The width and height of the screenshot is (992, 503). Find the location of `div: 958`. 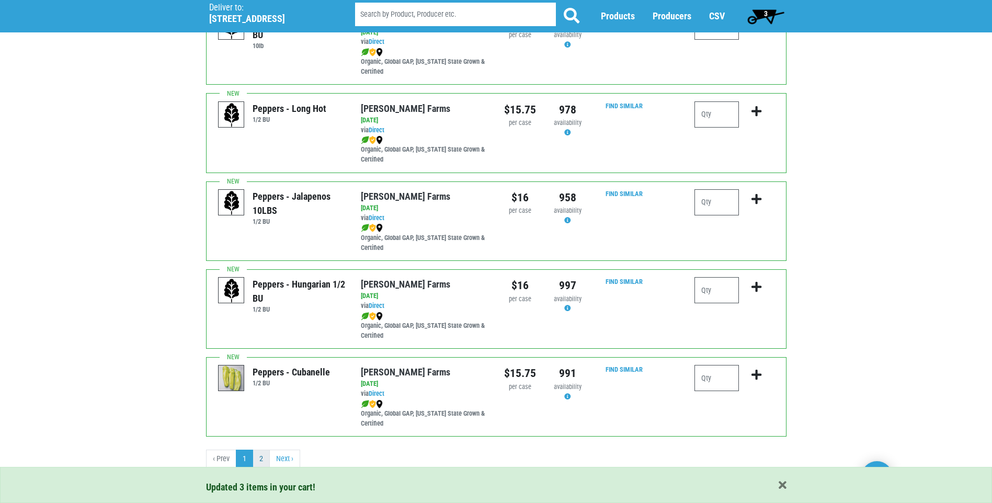

div: 958 is located at coordinates (568, 198).